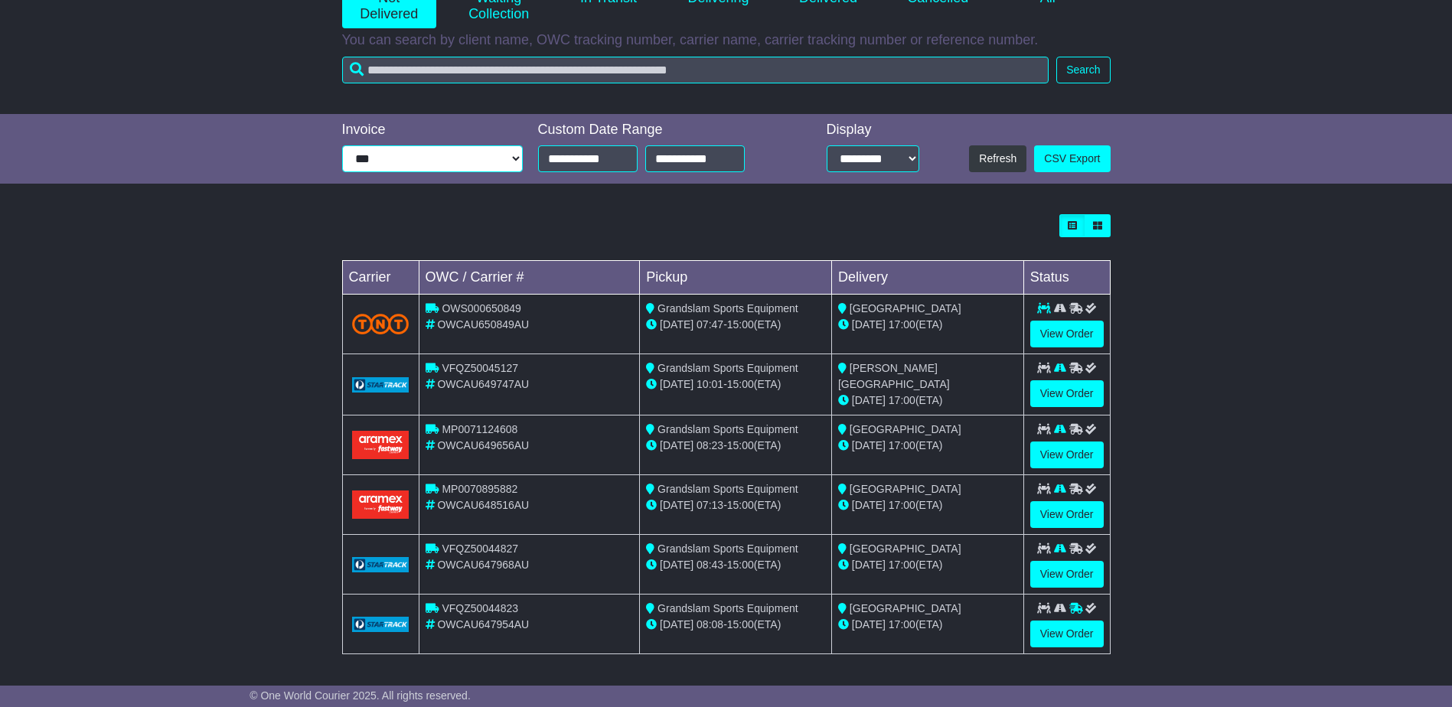 Image resolution: width=1452 pixels, height=707 pixels. Describe the element at coordinates (483, 325) in the screenshot. I see `span: OWCAU650849AU` at that location.